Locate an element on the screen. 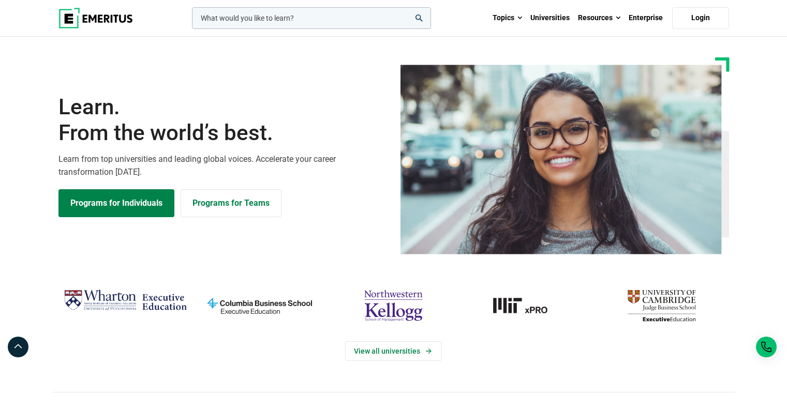  a: Login is located at coordinates (701, 18).